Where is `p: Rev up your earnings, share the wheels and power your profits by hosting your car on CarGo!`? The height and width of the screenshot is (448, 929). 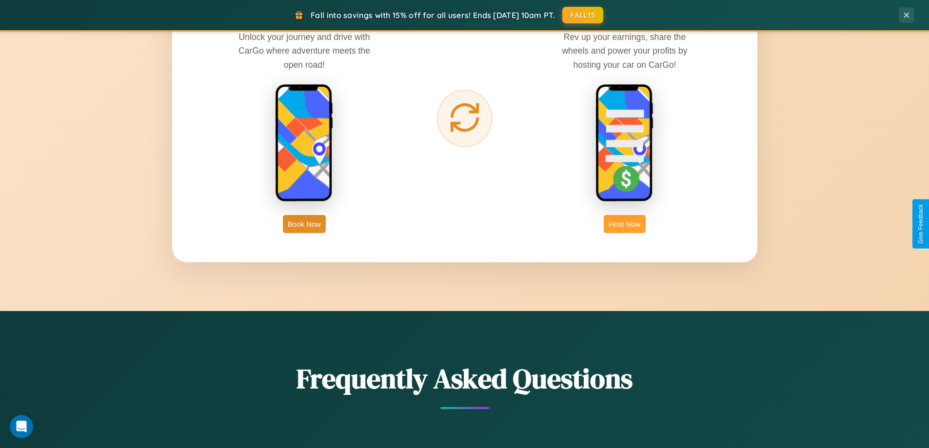
p: Rev up your earnings, share the wheels and power your profits by hosting your car on CarGo! is located at coordinates (625, 51).